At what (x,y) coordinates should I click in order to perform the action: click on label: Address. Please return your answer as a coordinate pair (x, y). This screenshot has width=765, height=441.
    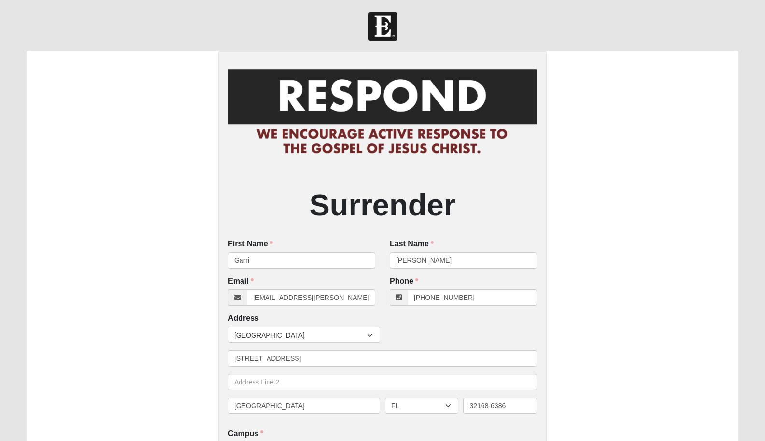
    Looking at the image, I should click on (243, 318).